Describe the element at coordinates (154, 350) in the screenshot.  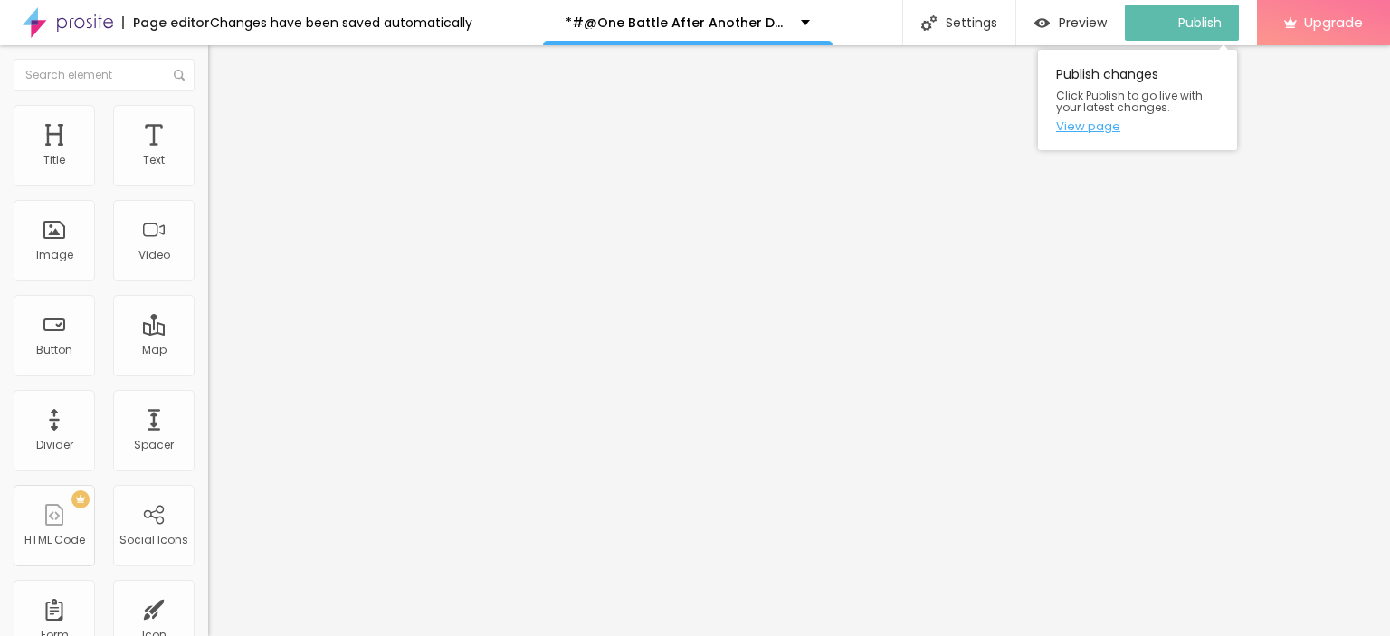
I see `div: Map` at that location.